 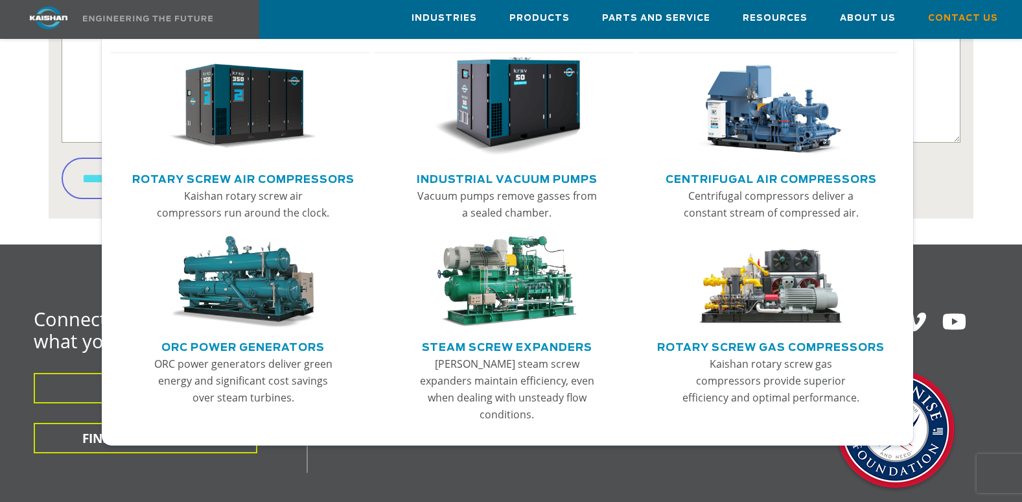 What do you see at coordinates (868, 18) in the screenshot?
I see `span: About Us` at bounding box center [868, 18].